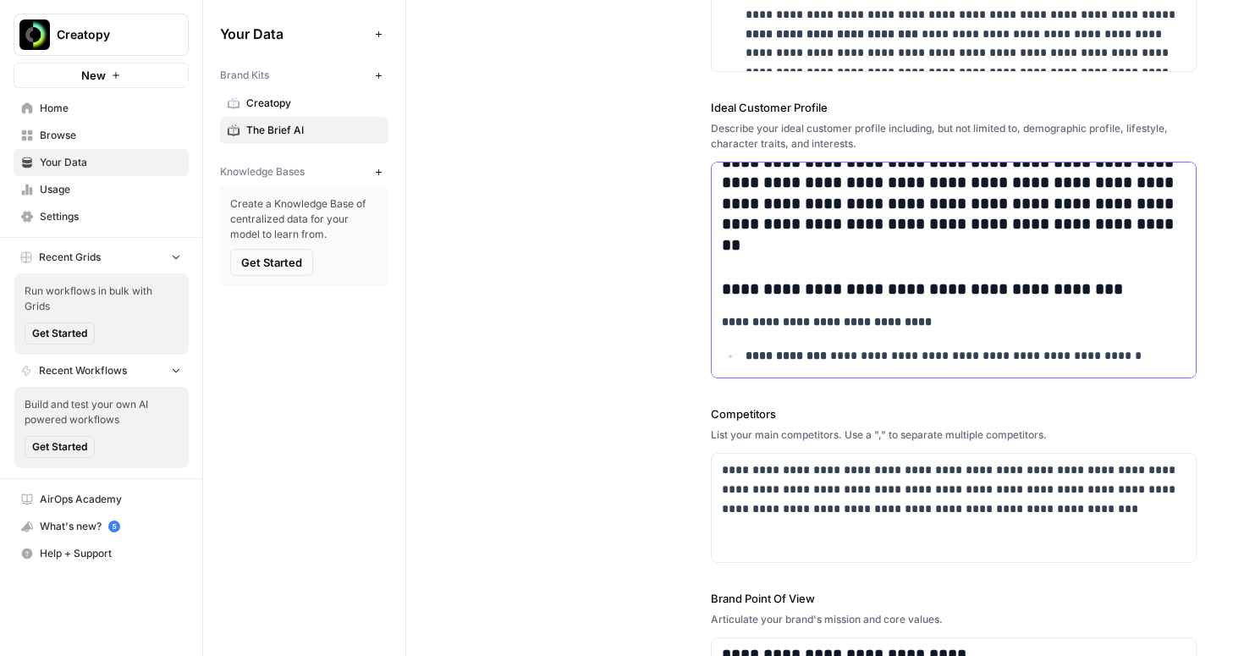 The height and width of the screenshot is (656, 1244). Describe the element at coordinates (304, 219) in the screenshot. I see `span: Create a Knowledge Base of centralized data for your model to learn from.` at that location.